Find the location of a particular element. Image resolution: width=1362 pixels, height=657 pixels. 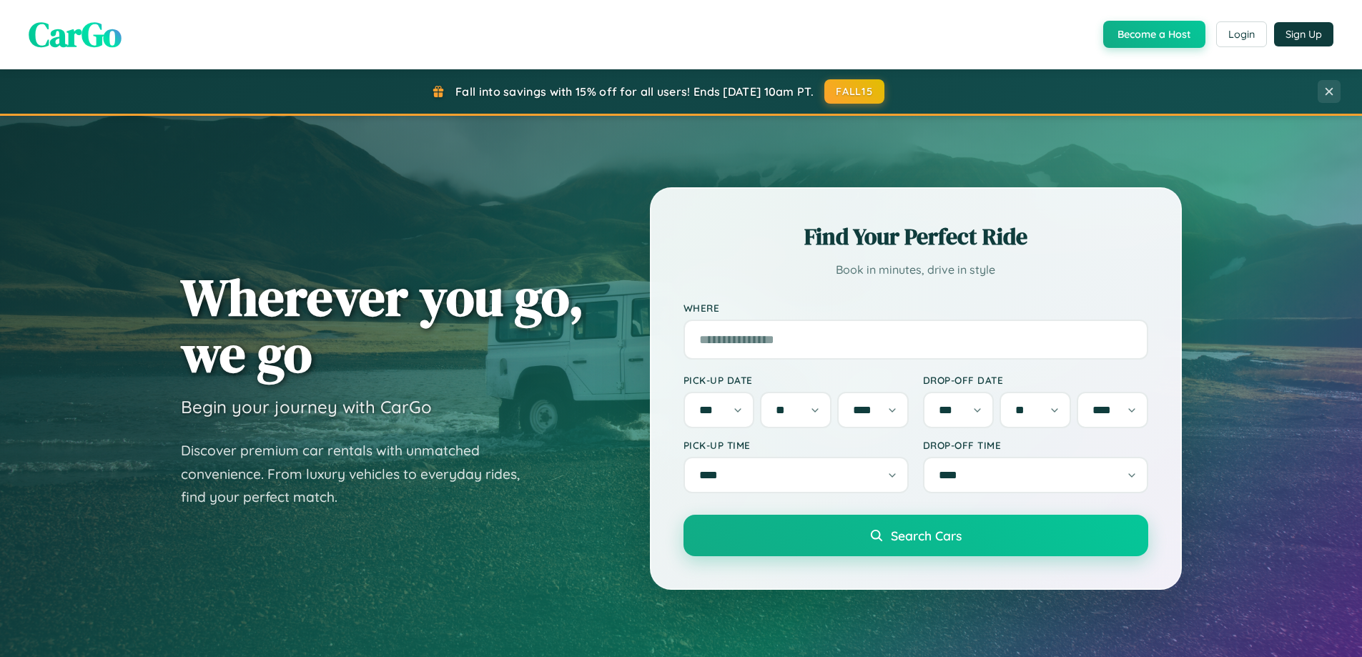

p: Discover premium car rentals with unmatched convenience. From luxury vehicles to everyday rides, ... is located at coordinates (360, 474).